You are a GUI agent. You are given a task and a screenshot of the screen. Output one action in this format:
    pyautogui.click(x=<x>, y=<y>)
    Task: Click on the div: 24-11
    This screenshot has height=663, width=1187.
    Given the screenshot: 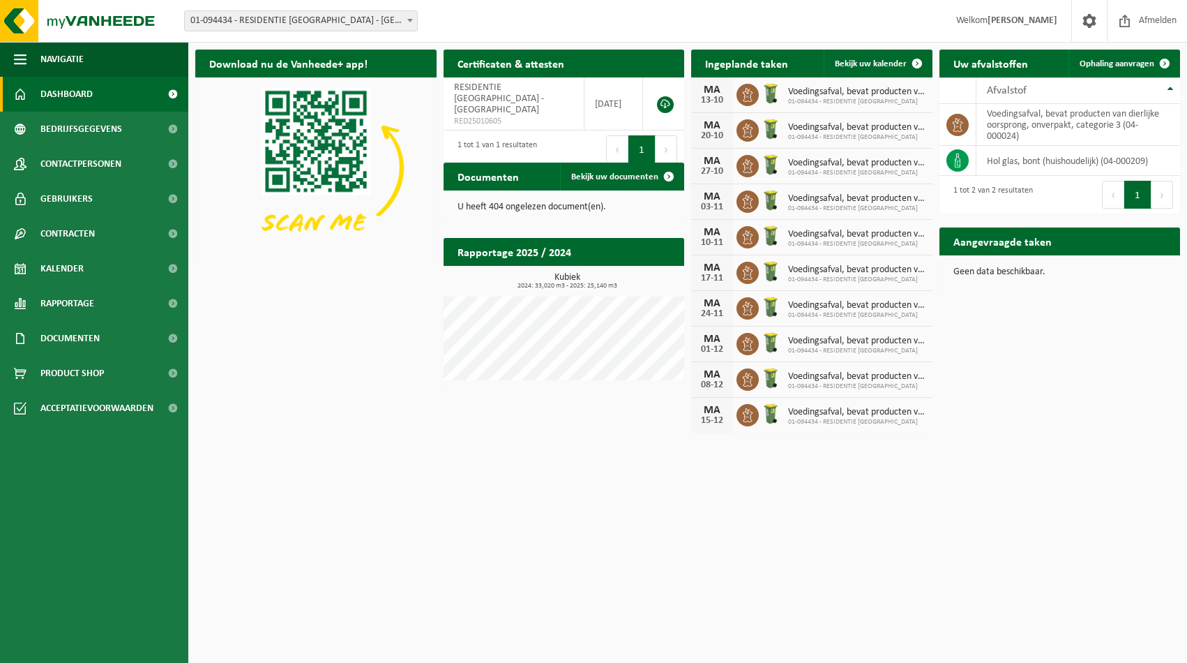 What is the action you would take?
    pyautogui.click(x=712, y=314)
    